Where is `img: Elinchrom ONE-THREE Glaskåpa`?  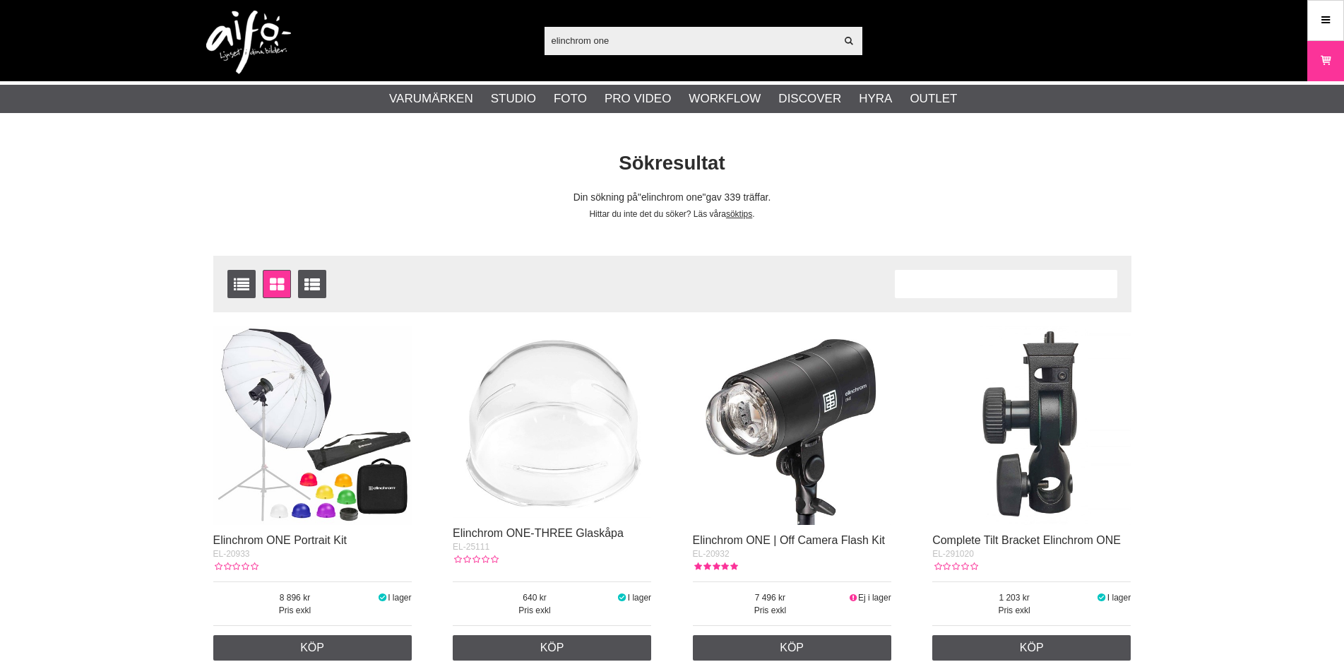 img: Elinchrom ONE-THREE Glaskåpa is located at coordinates (552, 422).